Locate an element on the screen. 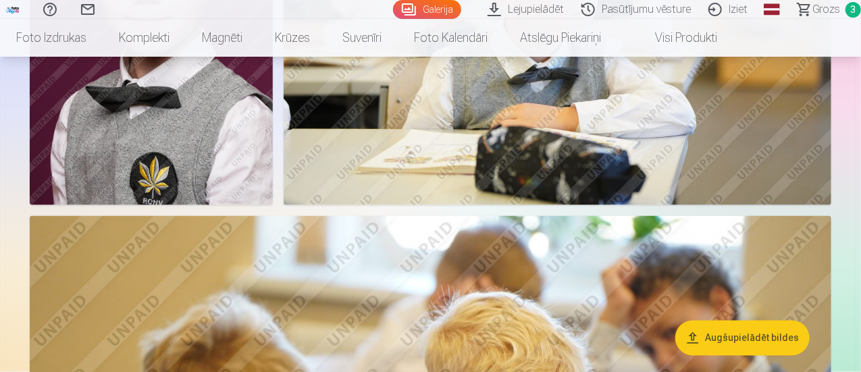 The height and width of the screenshot is (372, 861). a: Magnēti is located at coordinates (222, 38).